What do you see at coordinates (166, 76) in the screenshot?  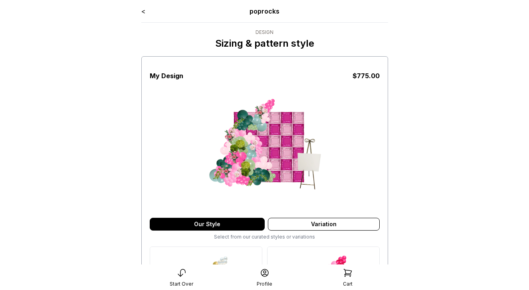 I see `h3: My Design` at bounding box center [166, 76].